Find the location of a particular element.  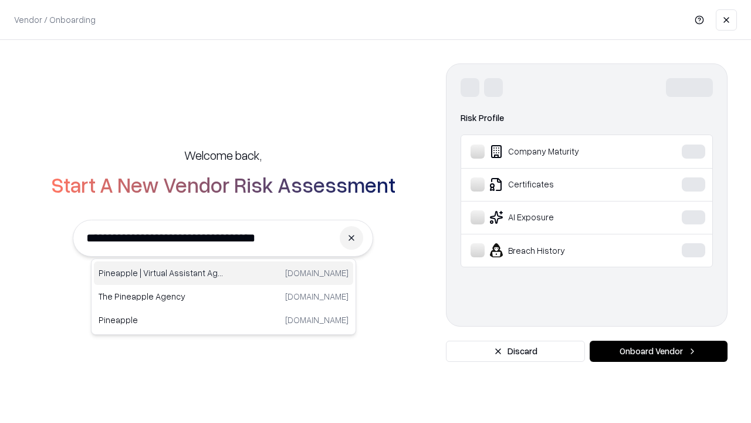

div: Certificates is located at coordinates (558, 184).